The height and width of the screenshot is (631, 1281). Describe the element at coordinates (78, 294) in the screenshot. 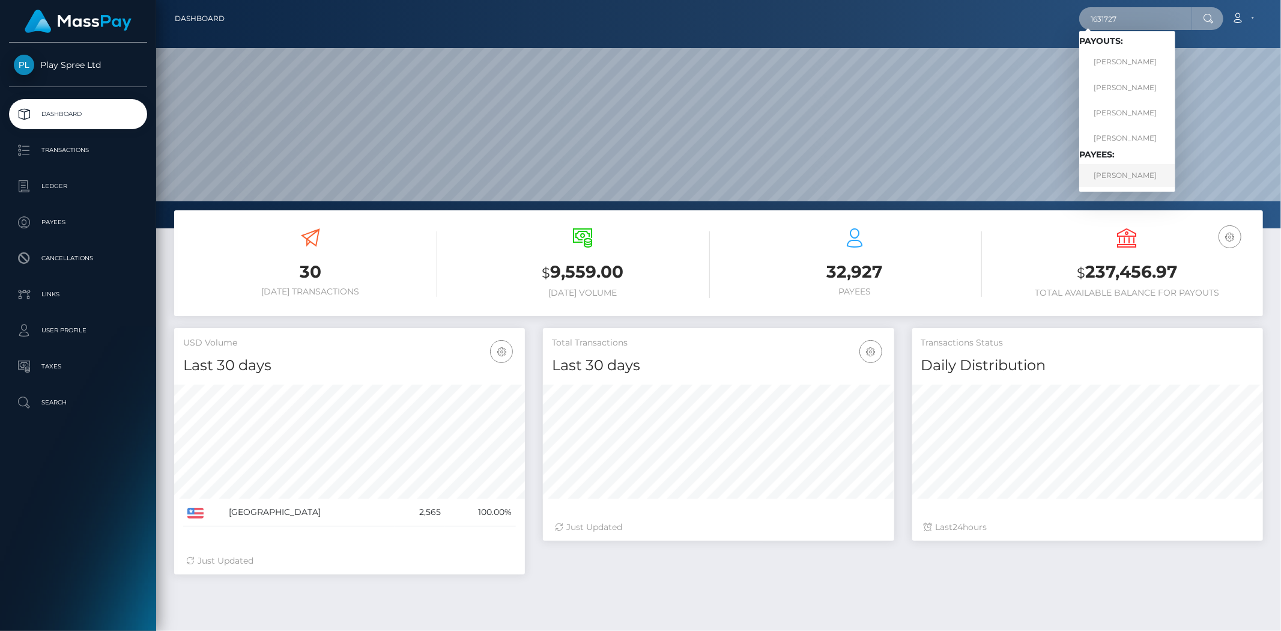

I see `a: Links` at that location.